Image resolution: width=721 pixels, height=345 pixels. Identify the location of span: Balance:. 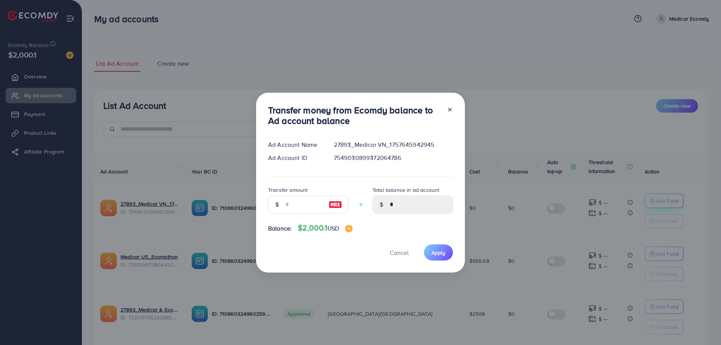
(280, 228).